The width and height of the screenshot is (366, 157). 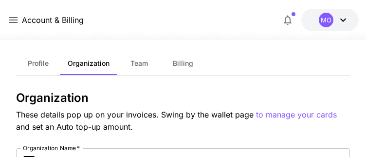 I want to click on nav: breadcrumb, so click(x=53, y=20).